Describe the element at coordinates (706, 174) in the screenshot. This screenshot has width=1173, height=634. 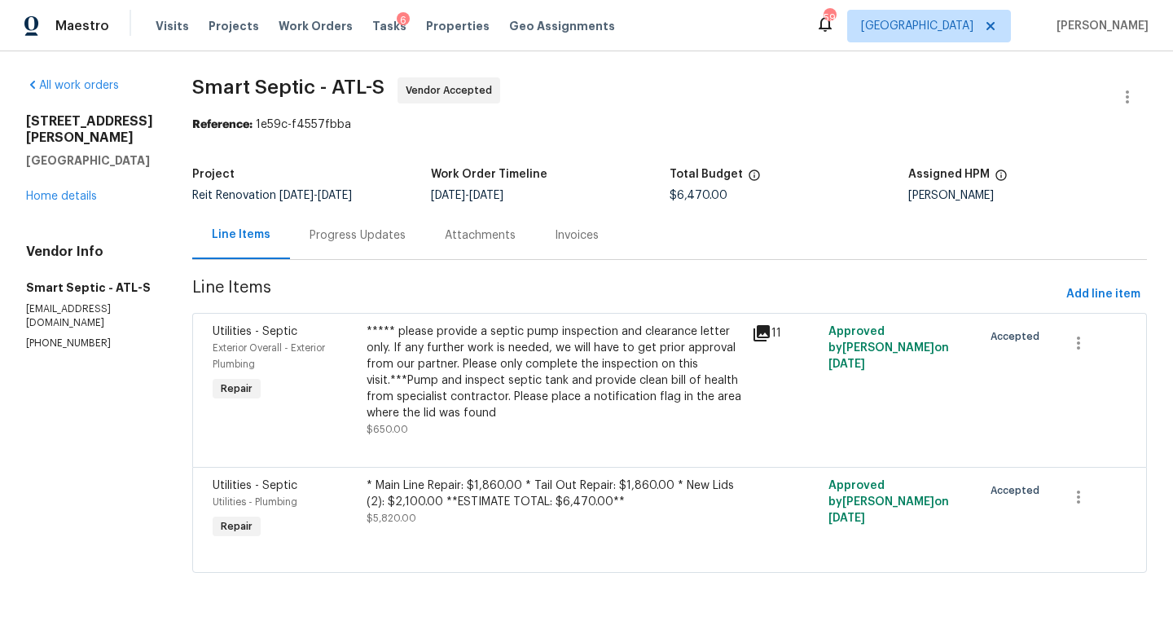
I see `h5: Total Budget` at that location.